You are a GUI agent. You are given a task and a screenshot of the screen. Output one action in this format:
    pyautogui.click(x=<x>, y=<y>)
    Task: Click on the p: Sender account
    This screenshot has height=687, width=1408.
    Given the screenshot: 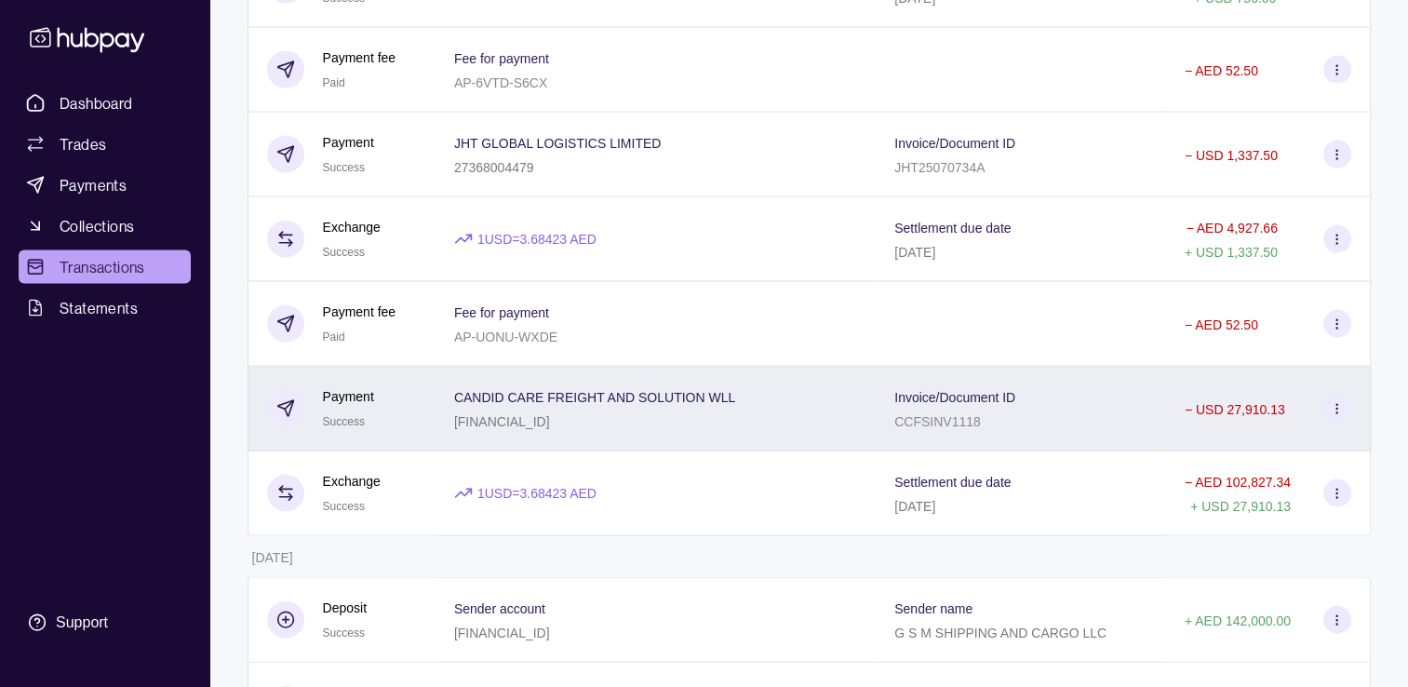 What is the action you would take?
    pyautogui.click(x=500, y=609)
    